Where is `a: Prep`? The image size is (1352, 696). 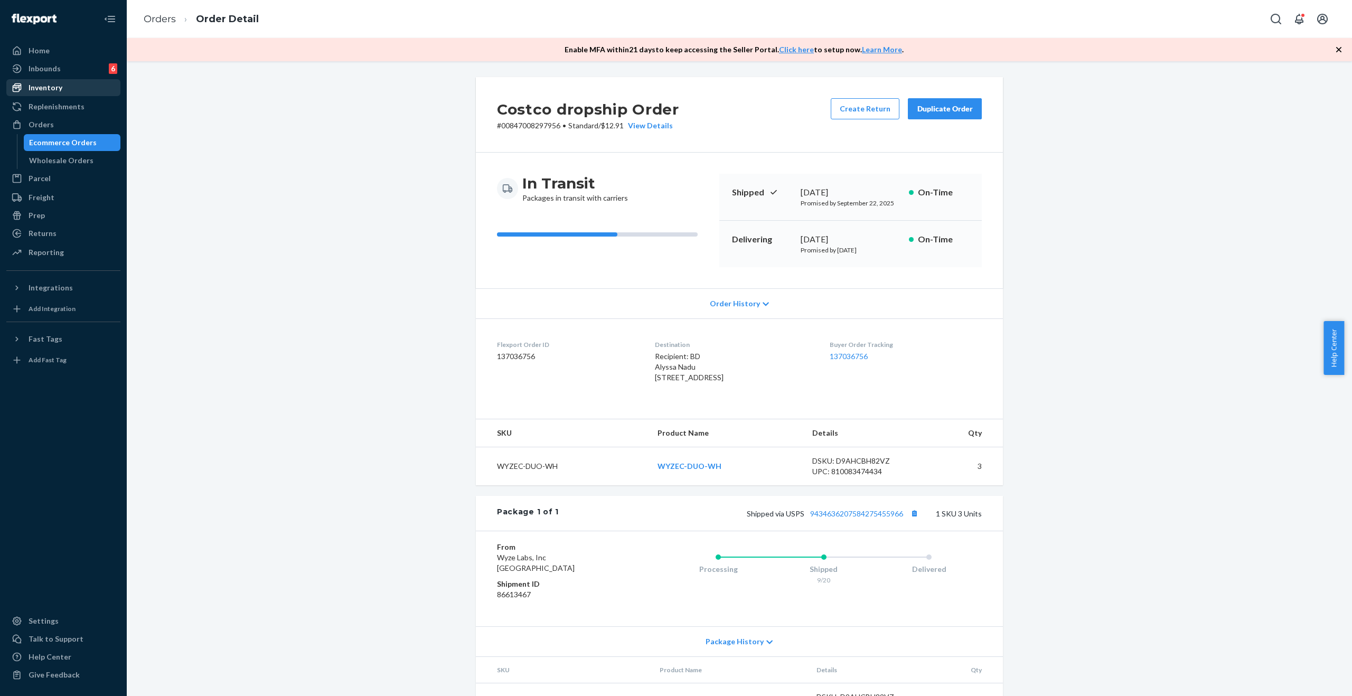
a: Prep is located at coordinates (63, 215).